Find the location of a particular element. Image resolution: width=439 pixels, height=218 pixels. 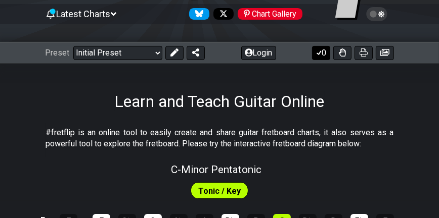

button: Share Preset is located at coordinates (196, 53).